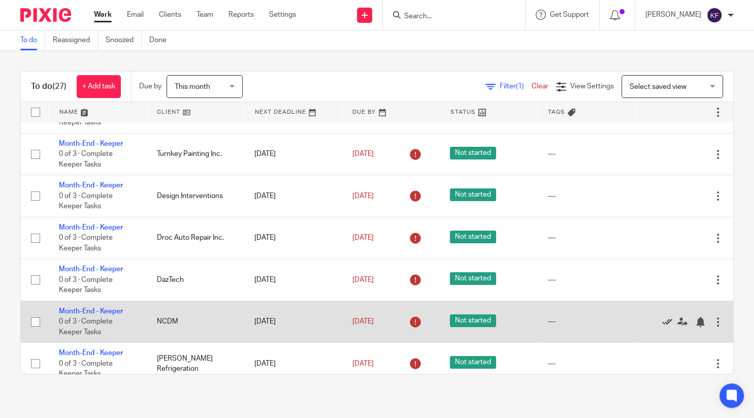  What do you see at coordinates (161, 40) in the screenshot?
I see `a: Done` at bounding box center [161, 40].